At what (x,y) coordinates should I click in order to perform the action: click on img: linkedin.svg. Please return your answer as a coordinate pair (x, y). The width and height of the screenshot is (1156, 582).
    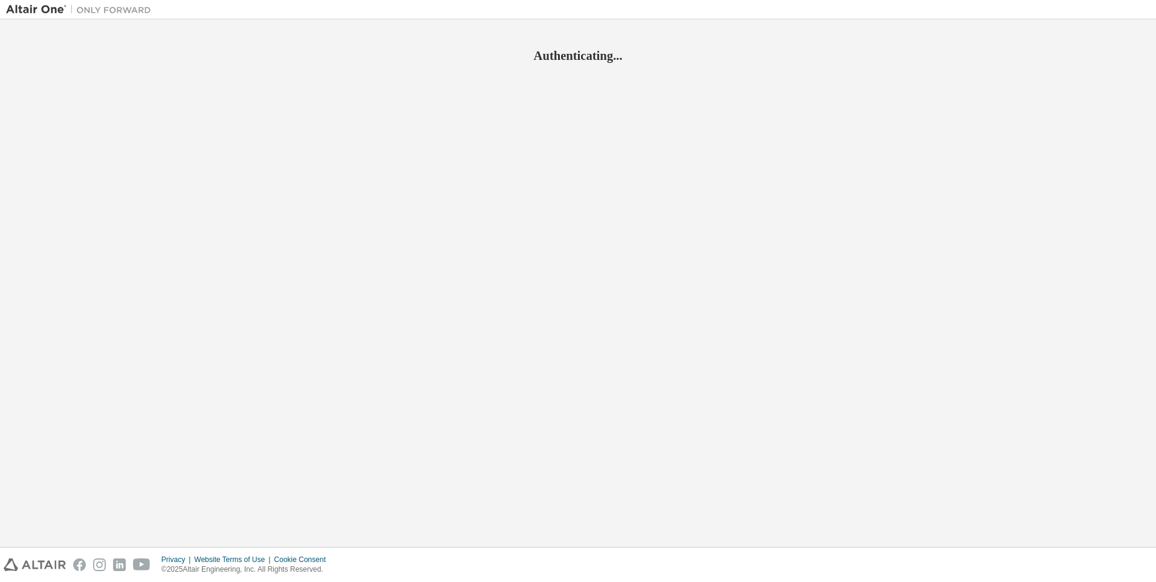
    Looking at the image, I should click on (119, 564).